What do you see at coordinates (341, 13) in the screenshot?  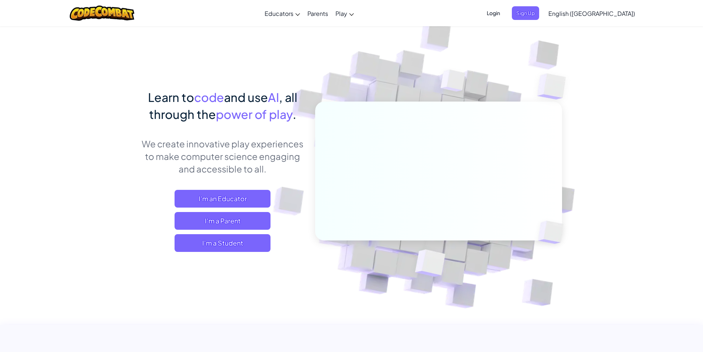 I see `span: Play` at bounding box center [341, 13].